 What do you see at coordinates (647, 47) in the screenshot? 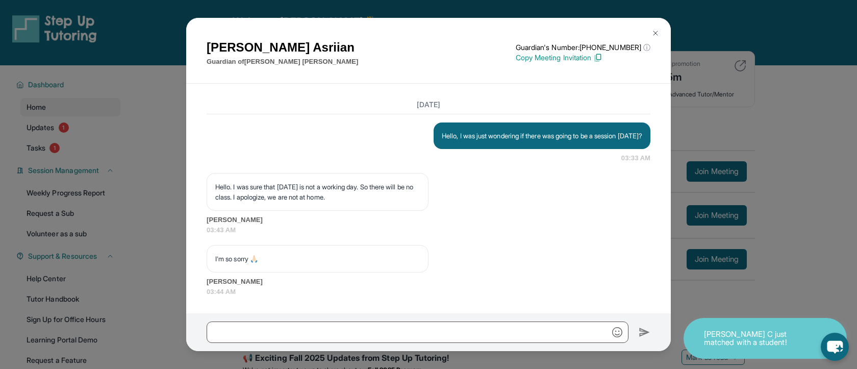
I see `span: ⓘ` at bounding box center [647, 47].